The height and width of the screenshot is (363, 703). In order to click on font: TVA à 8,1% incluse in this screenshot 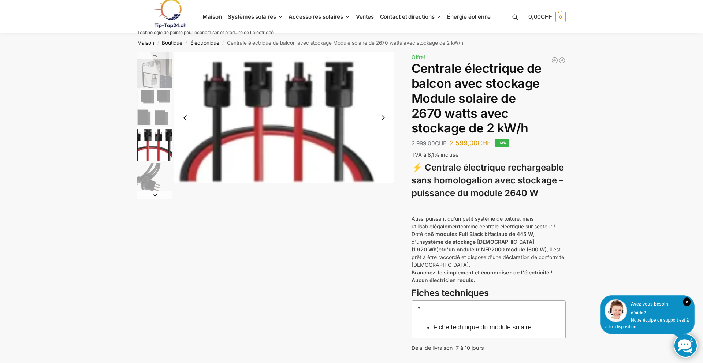, I will do `click(435, 154)`.